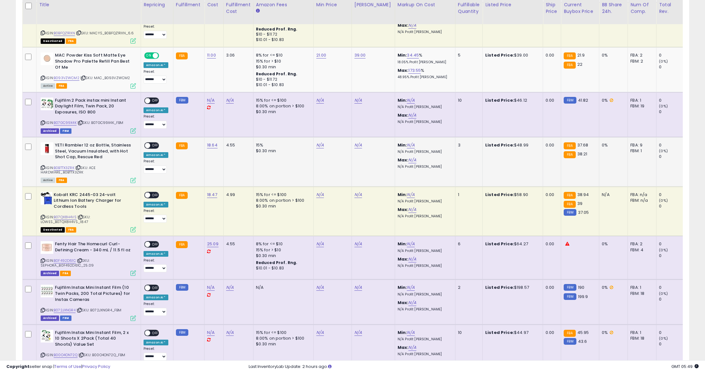 The image size is (705, 373). What do you see at coordinates (641, 250) in the screenshot?
I see `div: FBM: 4` at bounding box center [641, 250].